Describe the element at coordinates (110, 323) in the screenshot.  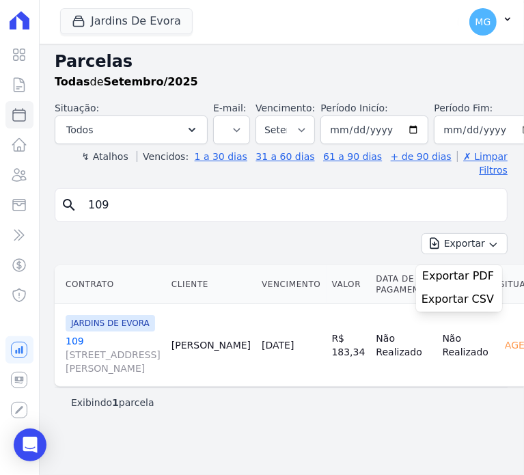
I see `span: JARDINS DE EVORA` at that location.